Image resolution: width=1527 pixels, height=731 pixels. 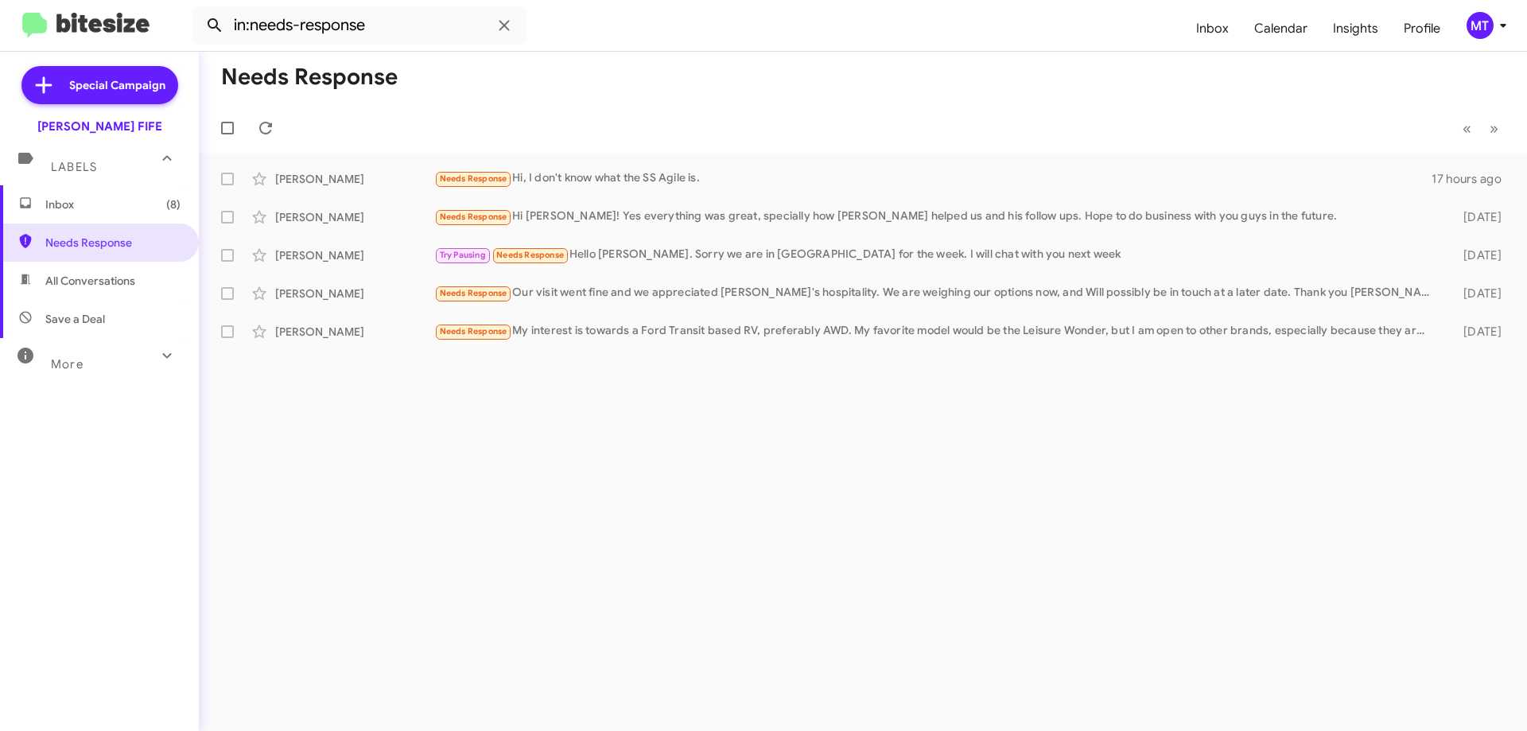 What do you see at coordinates (1493, 128) in the screenshot?
I see `button: Next` at bounding box center [1493, 128].